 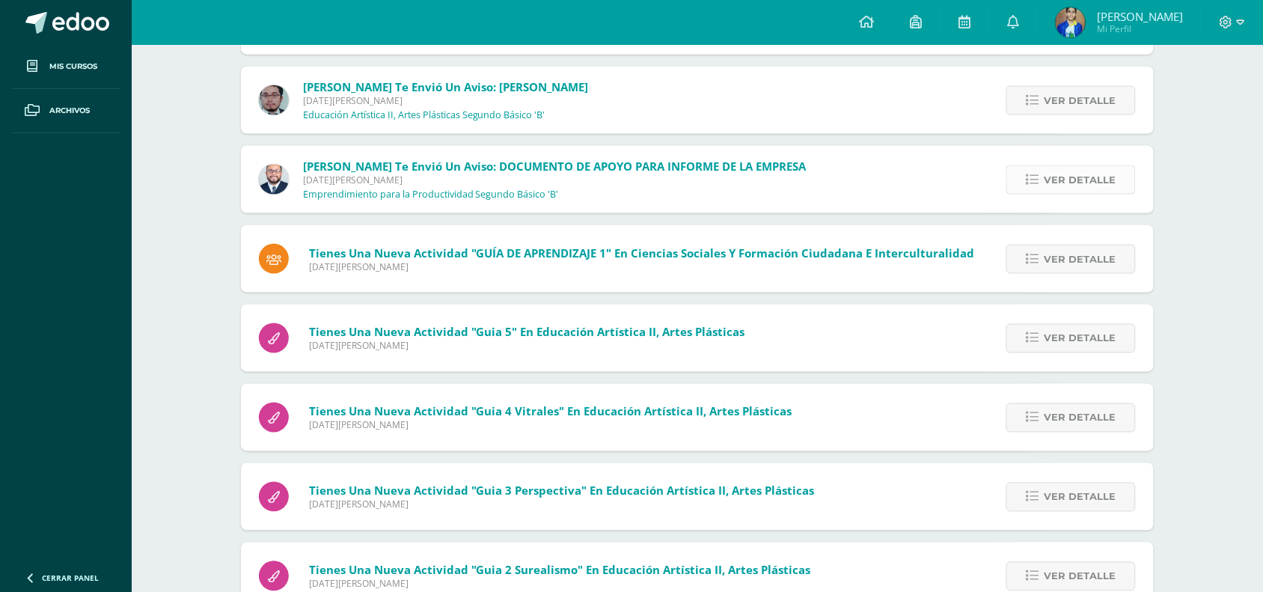 What do you see at coordinates (431, 195) in the screenshot?
I see `p: Emprendimiento para la Productividad Segundo Básico 'B'` at bounding box center [431, 195].